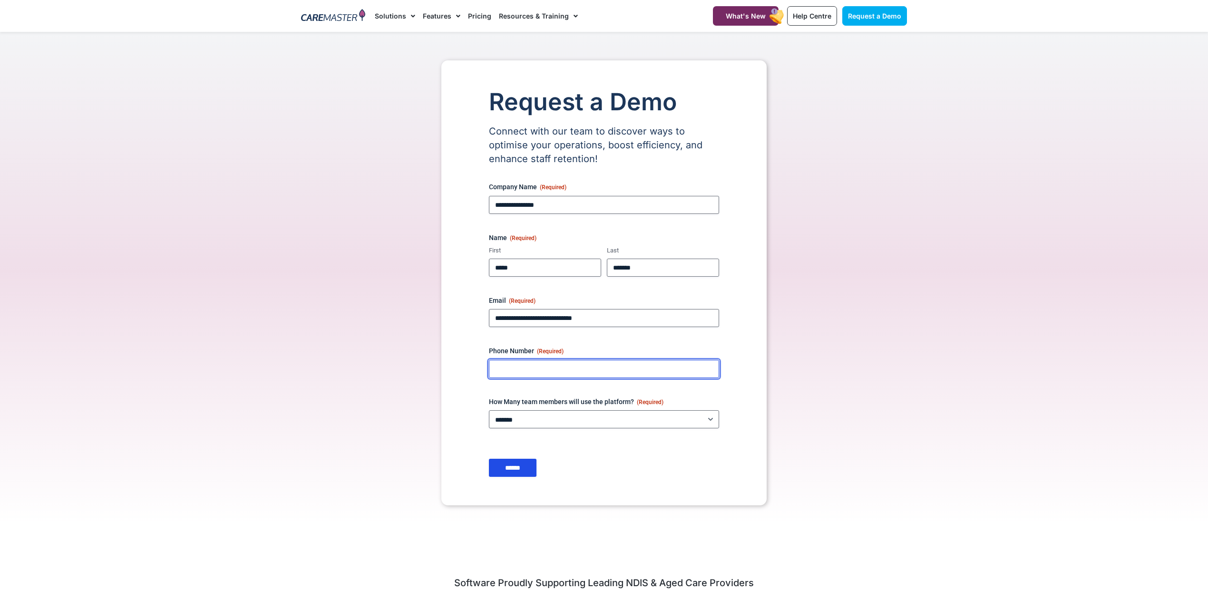  What do you see at coordinates (875, 16) in the screenshot?
I see `span: Request a Demo` at bounding box center [875, 16].